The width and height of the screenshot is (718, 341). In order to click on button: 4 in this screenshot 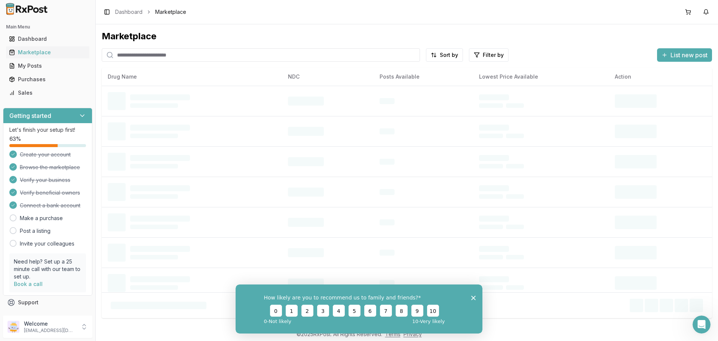, I will do `click(103, 26)`.